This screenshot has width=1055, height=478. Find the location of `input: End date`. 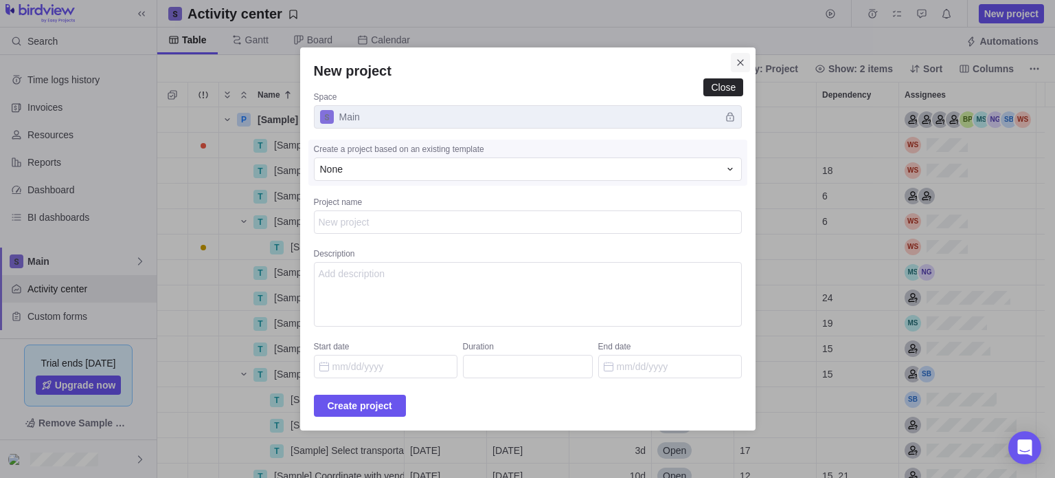

input: End date is located at coordinates (670, 366).